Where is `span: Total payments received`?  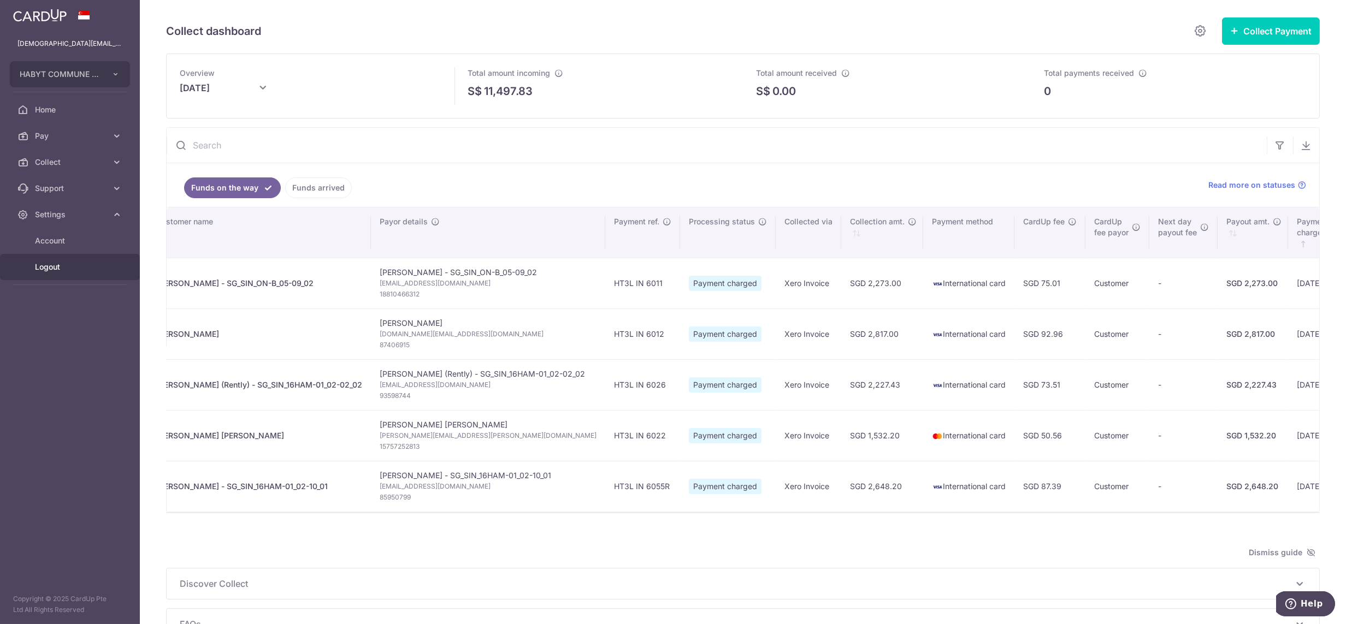
span: Total payments received is located at coordinates (1089, 73).